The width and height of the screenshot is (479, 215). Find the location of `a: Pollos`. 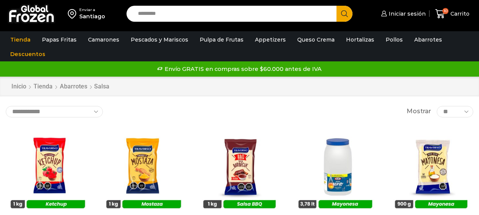

a: Pollos is located at coordinates (394, 40).